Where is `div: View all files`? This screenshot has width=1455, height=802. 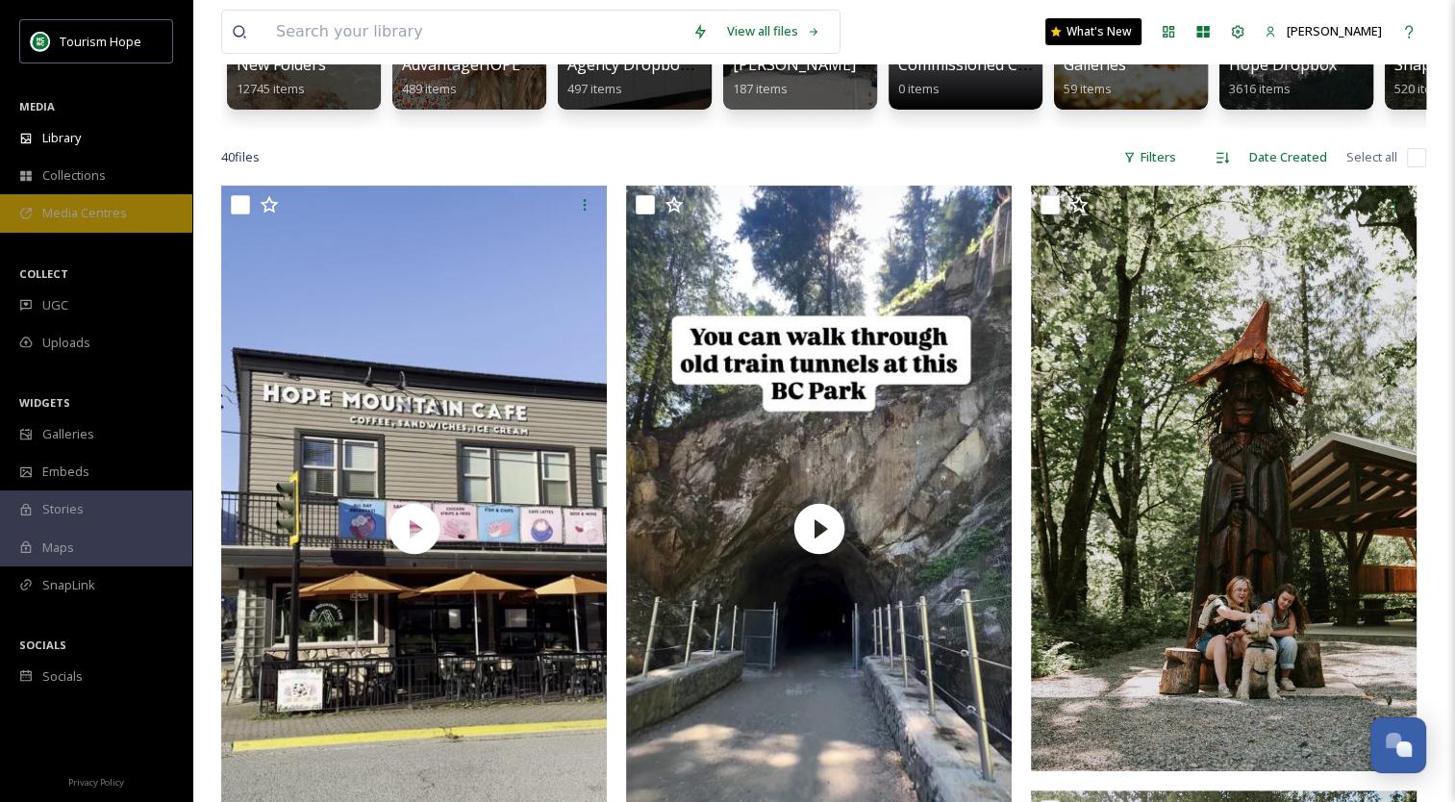 div: View all files is located at coordinates (773, 31).